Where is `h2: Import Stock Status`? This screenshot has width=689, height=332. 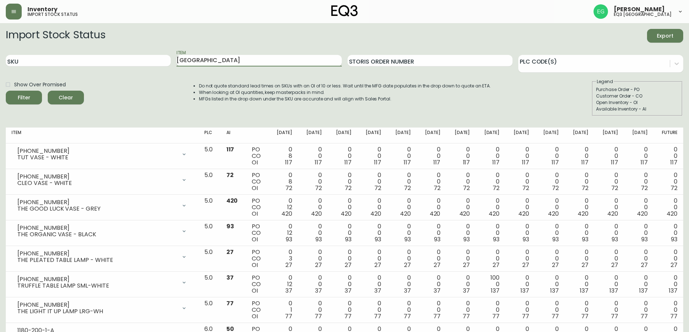 h2: Import Stock Status is located at coordinates (55, 36).